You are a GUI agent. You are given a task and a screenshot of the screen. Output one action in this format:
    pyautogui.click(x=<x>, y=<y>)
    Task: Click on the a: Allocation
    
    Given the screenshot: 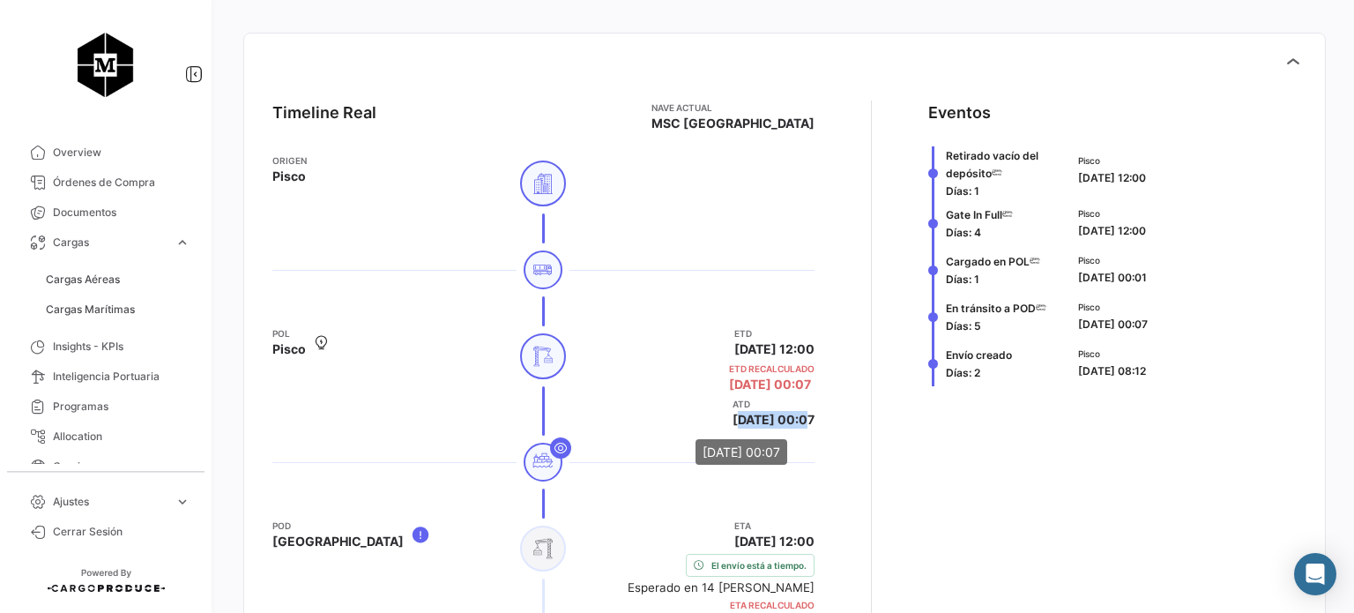 What is the action you would take?
    pyautogui.click(x=106, y=436)
    